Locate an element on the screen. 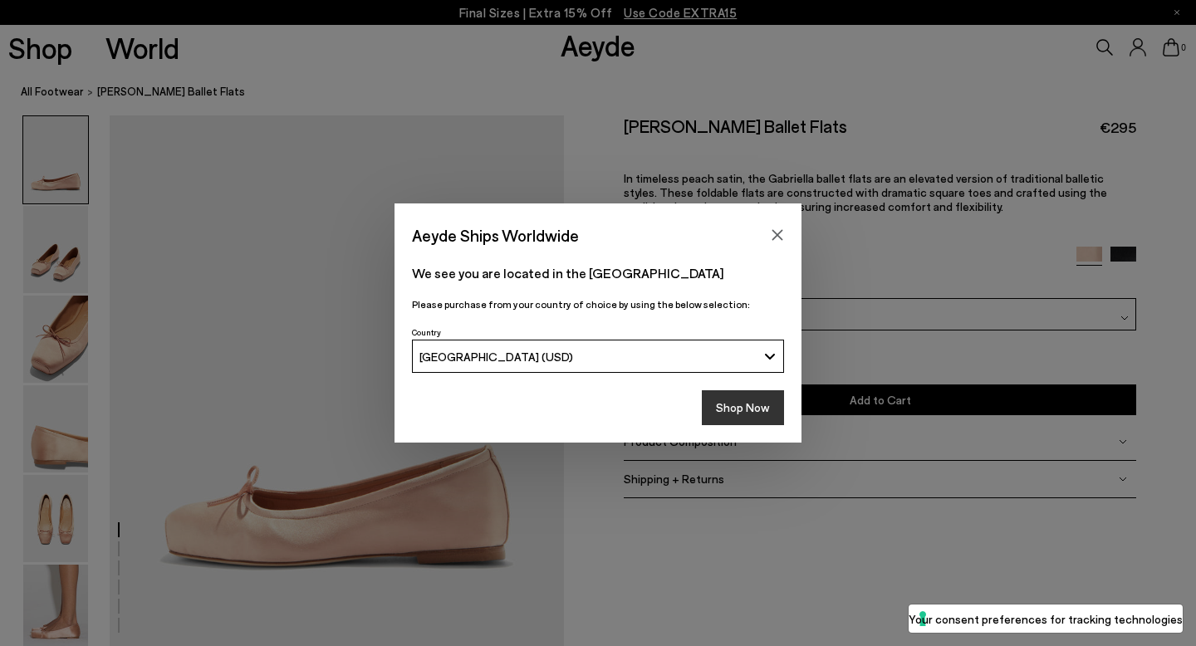  p: Please purchase from your country of choice by using the below selection: is located at coordinates (598, 304).